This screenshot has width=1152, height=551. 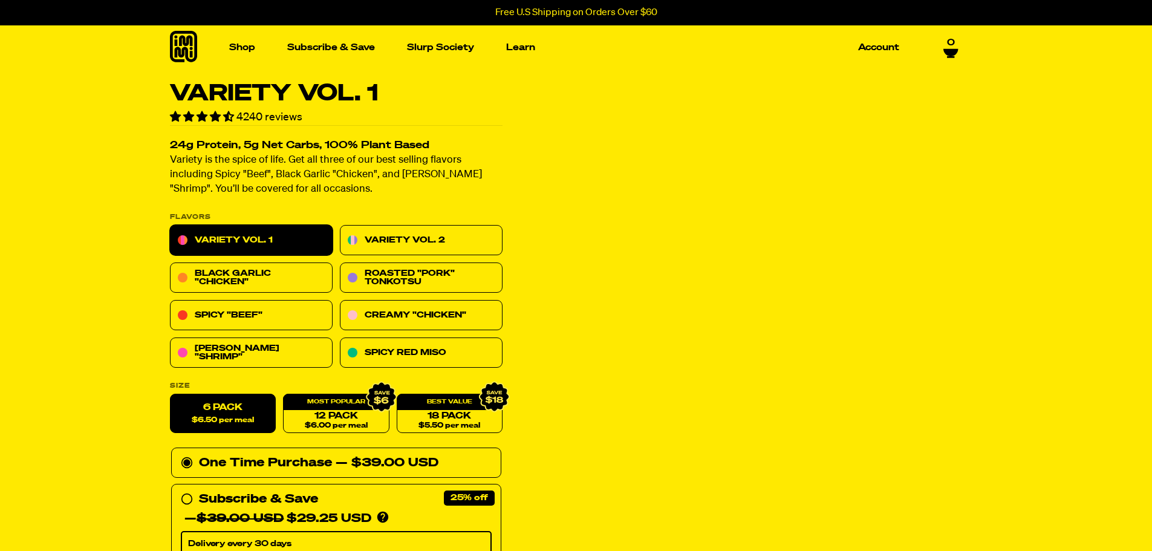 What do you see at coordinates (421, 316) in the screenshot?
I see `a: Creamy "Chicken"` at bounding box center [421, 316].